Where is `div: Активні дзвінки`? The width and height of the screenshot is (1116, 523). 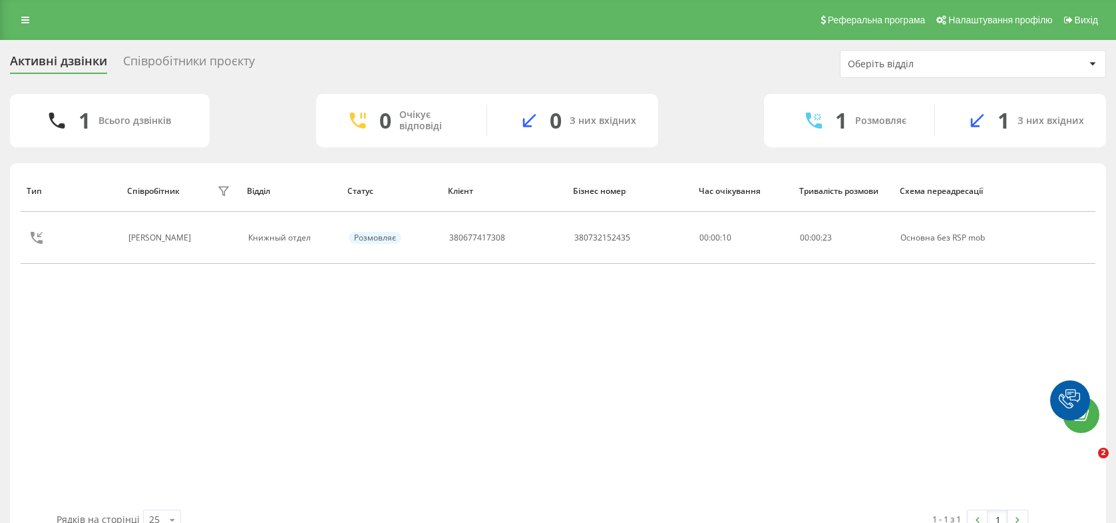
div: Активні дзвінки is located at coordinates (59, 64).